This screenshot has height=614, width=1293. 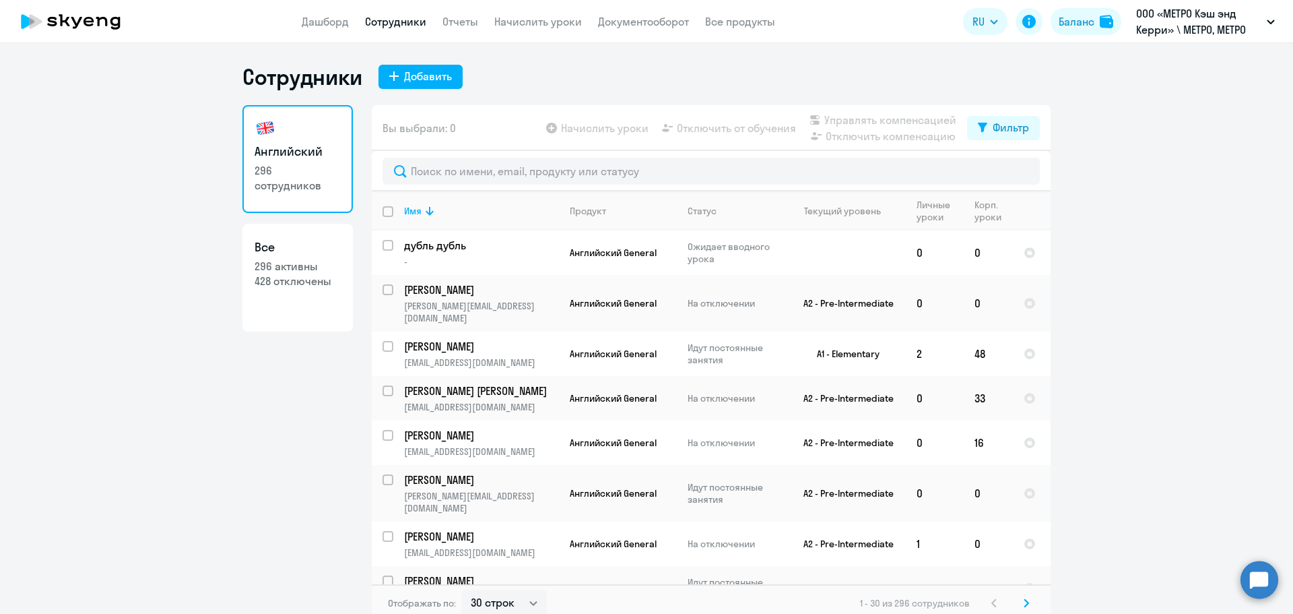 What do you see at coordinates (420, 77) in the screenshot?
I see `button: Добавить` at bounding box center [420, 77].